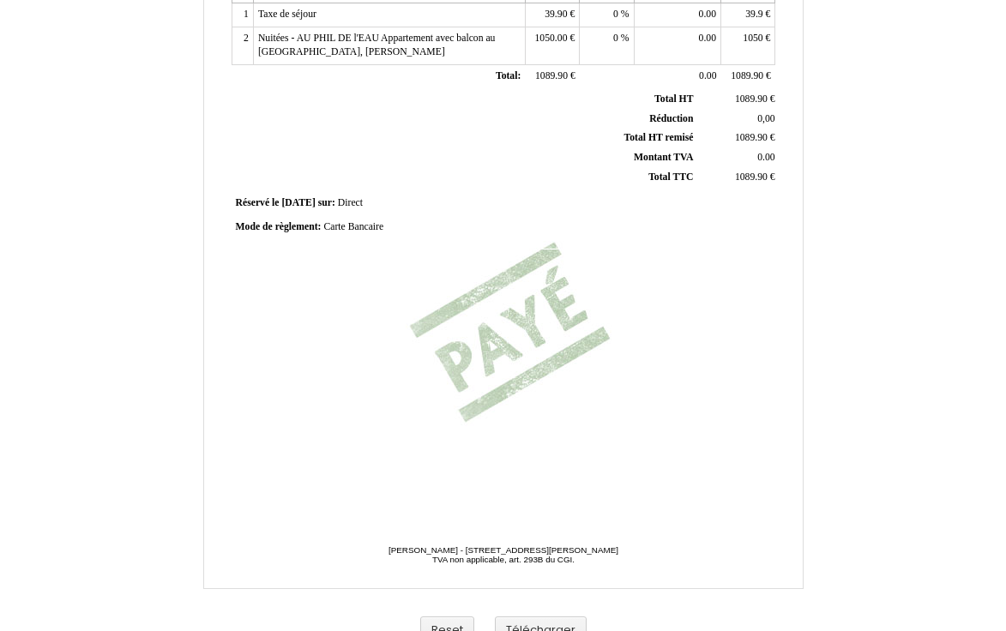 The image size is (1006, 631). I want to click on span: Taxe de séjour, so click(287, 14).